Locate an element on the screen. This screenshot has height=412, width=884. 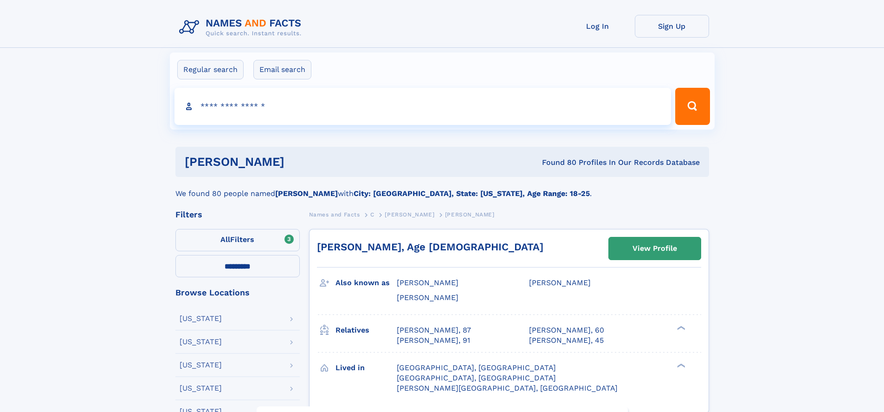
label: Filters is located at coordinates (238, 240).